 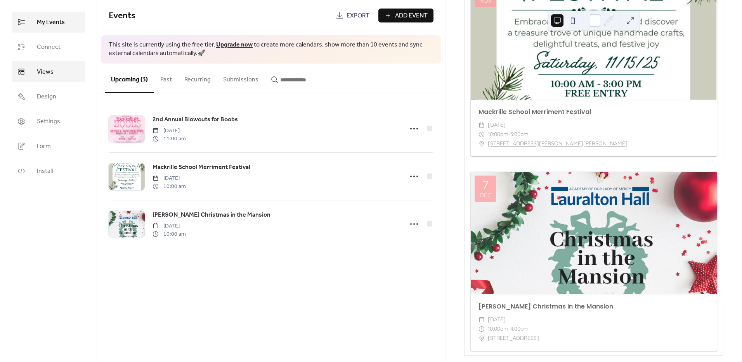 What do you see at coordinates (201, 168) in the screenshot?
I see `span: Mackrille School Merriment Festival` at bounding box center [201, 168].